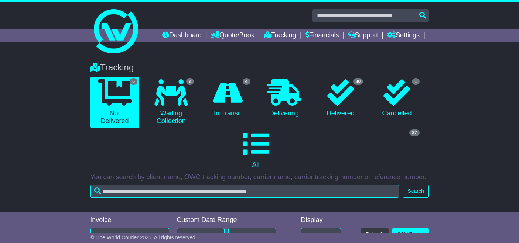  What do you see at coordinates (415, 82) in the screenshot?
I see `span: 1` at bounding box center [415, 82].